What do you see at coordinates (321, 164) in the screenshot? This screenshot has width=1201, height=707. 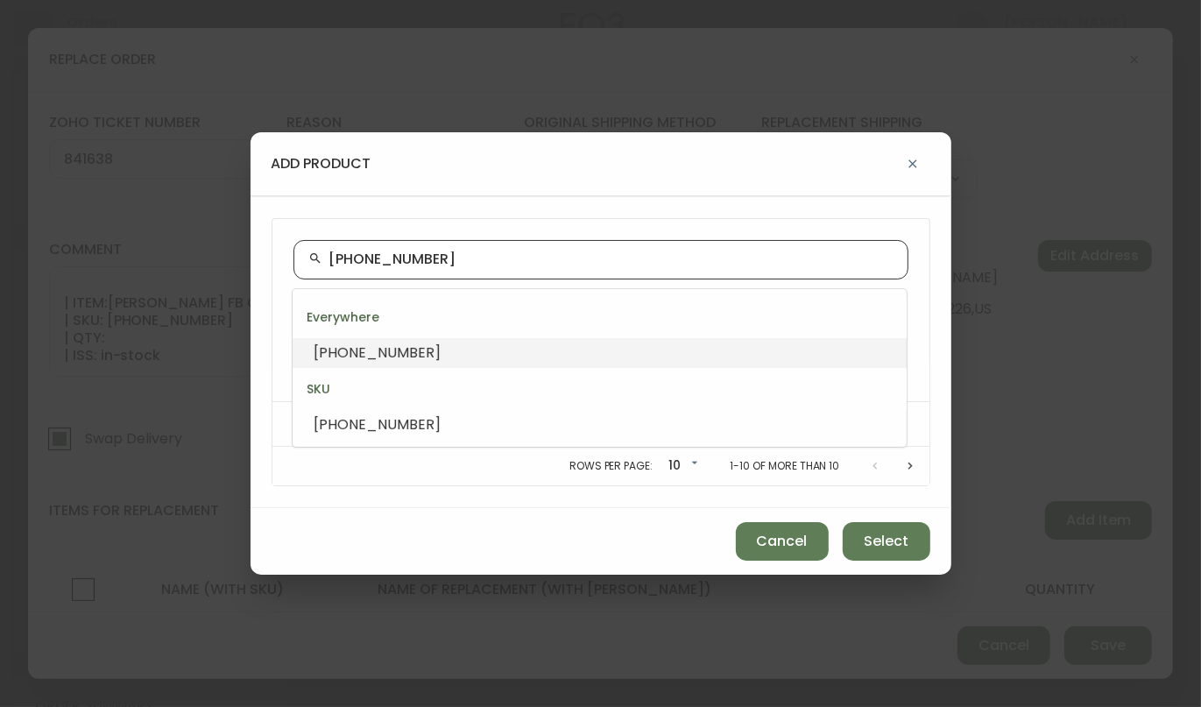 I see `h4: add product` at bounding box center [321, 164].